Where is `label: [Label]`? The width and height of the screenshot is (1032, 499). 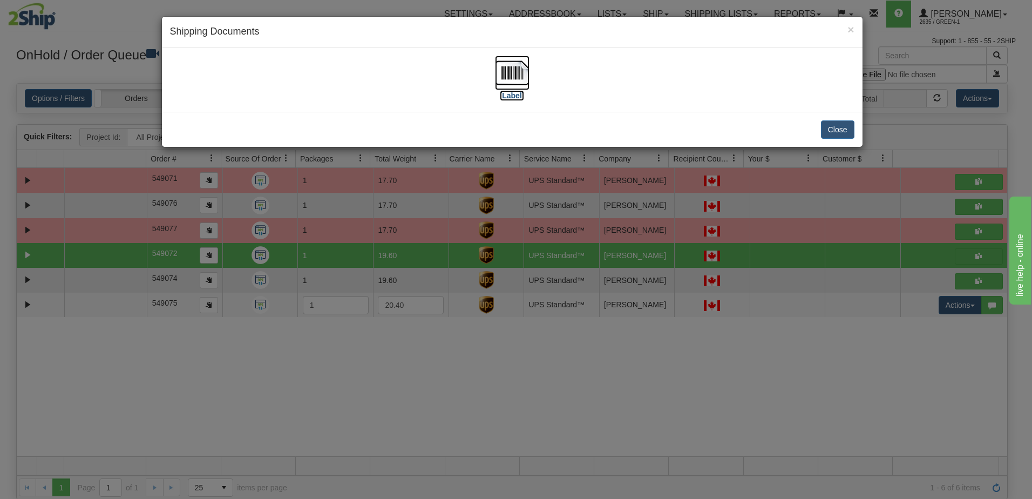 label: [Label] is located at coordinates (512, 96).